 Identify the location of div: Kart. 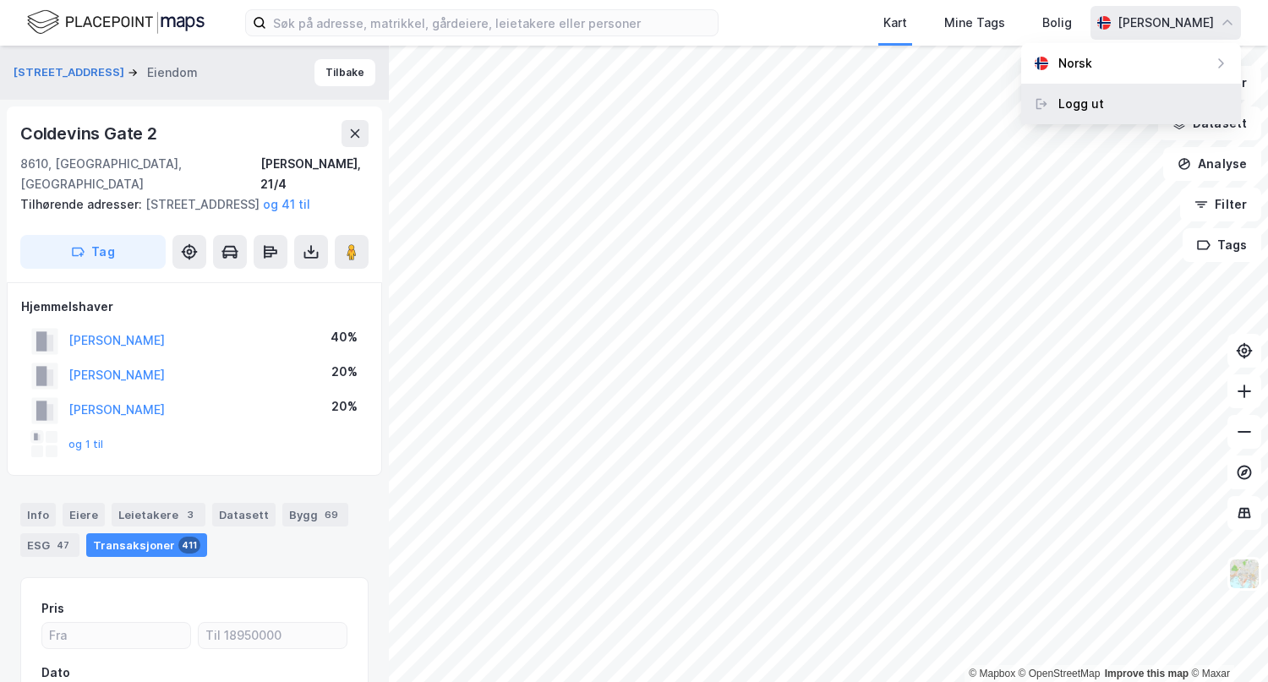
(895, 23).